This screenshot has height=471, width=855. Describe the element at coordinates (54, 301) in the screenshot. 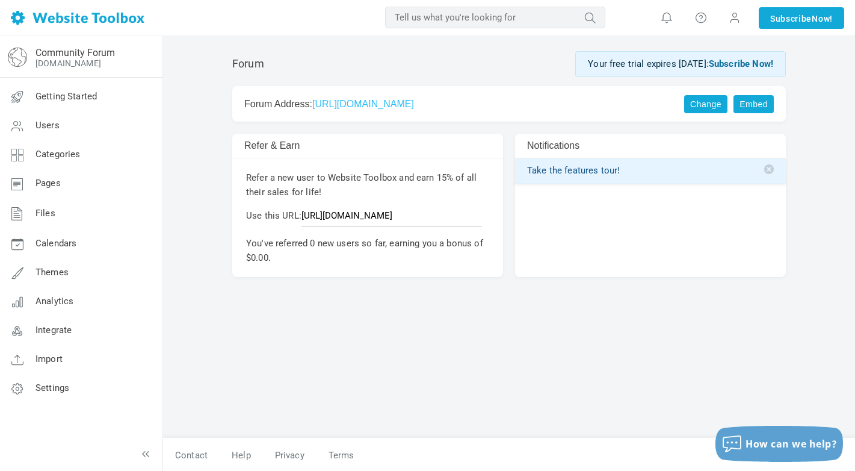

I see `span: Analytics` at that location.